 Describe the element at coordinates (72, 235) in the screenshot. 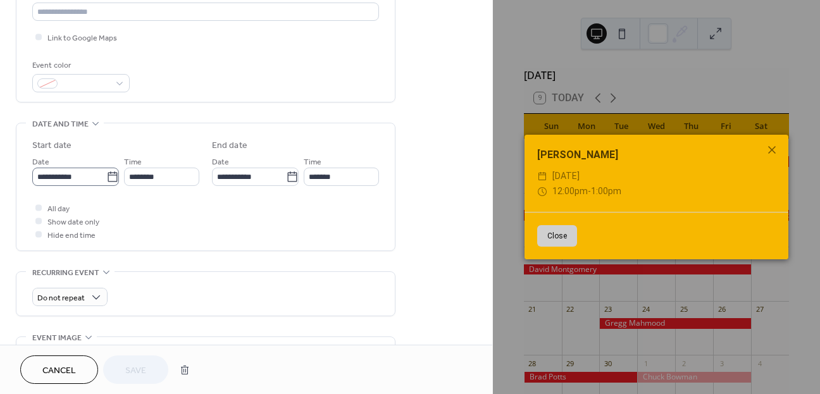

I see `span: Hide end time` at that location.